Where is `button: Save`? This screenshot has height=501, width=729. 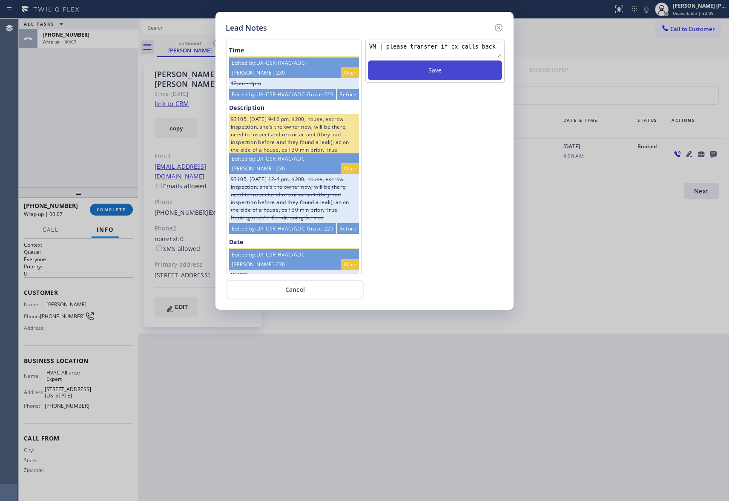
button: Save is located at coordinates (435, 70).